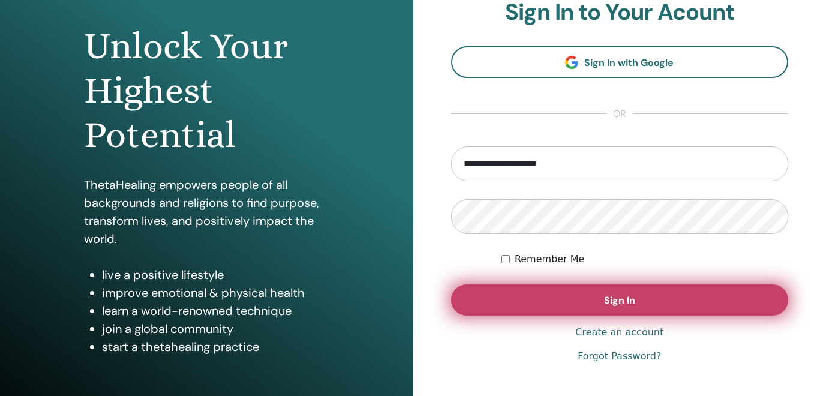 The width and height of the screenshot is (826, 396). What do you see at coordinates (215, 329) in the screenshot?
I see `li: join a global community` at bounding box center [215, 329].